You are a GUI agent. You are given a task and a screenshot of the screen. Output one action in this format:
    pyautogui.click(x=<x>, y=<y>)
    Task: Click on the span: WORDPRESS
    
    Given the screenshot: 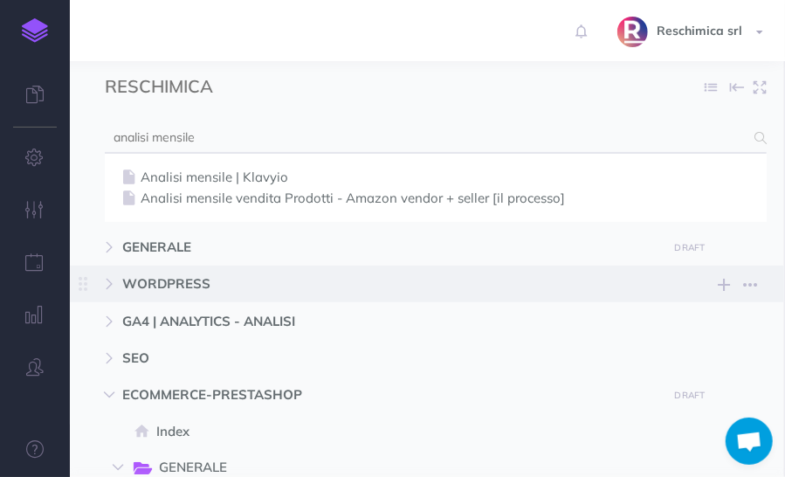 What is the action you would take?
    pyautogui.click(x=389, y=284)
    